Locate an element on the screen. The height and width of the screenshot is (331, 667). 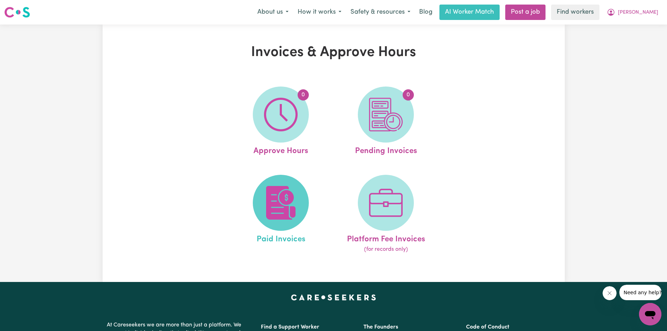
span: Need any help? is located at coordinates (23, 8).